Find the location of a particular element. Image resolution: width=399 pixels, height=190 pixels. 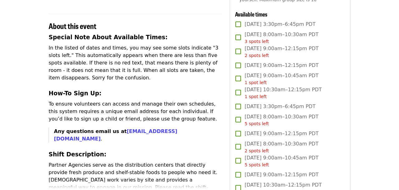

strong: Special Note About Available Times: is located at coordinates (108, 37).